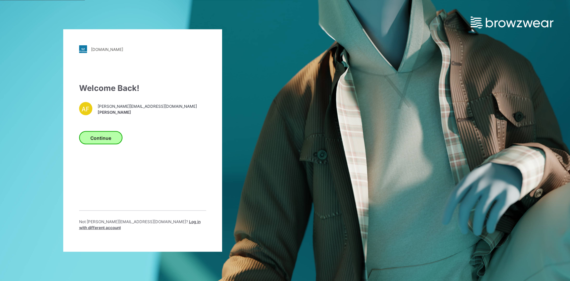  What do you see at coordinates (143, 88) in the screenshot?
I see `div: Welcome Back!` at bounding box center [143, 88].